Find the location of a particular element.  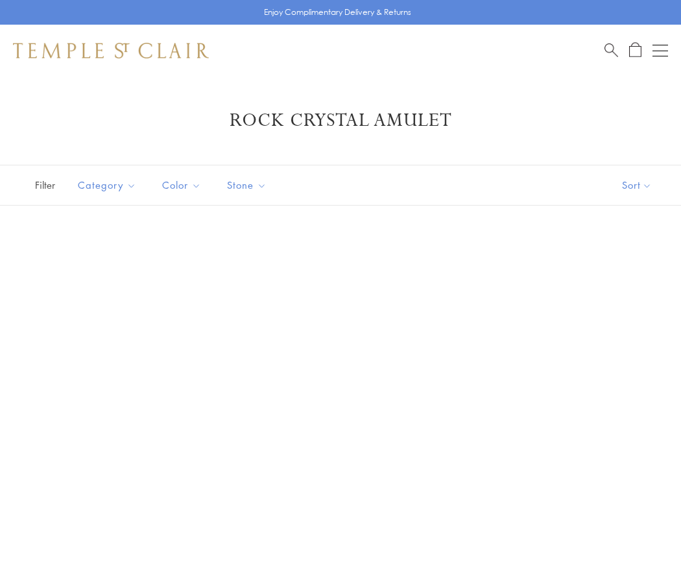

button: Show sort by is located at coordinates (637, 185).